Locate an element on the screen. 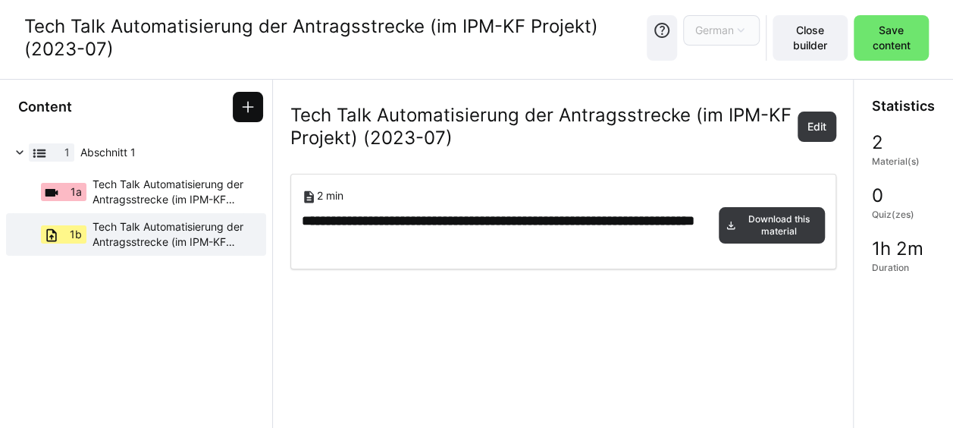 The height and width of the screenshot is (428, 953). span: Quiz(zes) is located at coordinates (893, 215).